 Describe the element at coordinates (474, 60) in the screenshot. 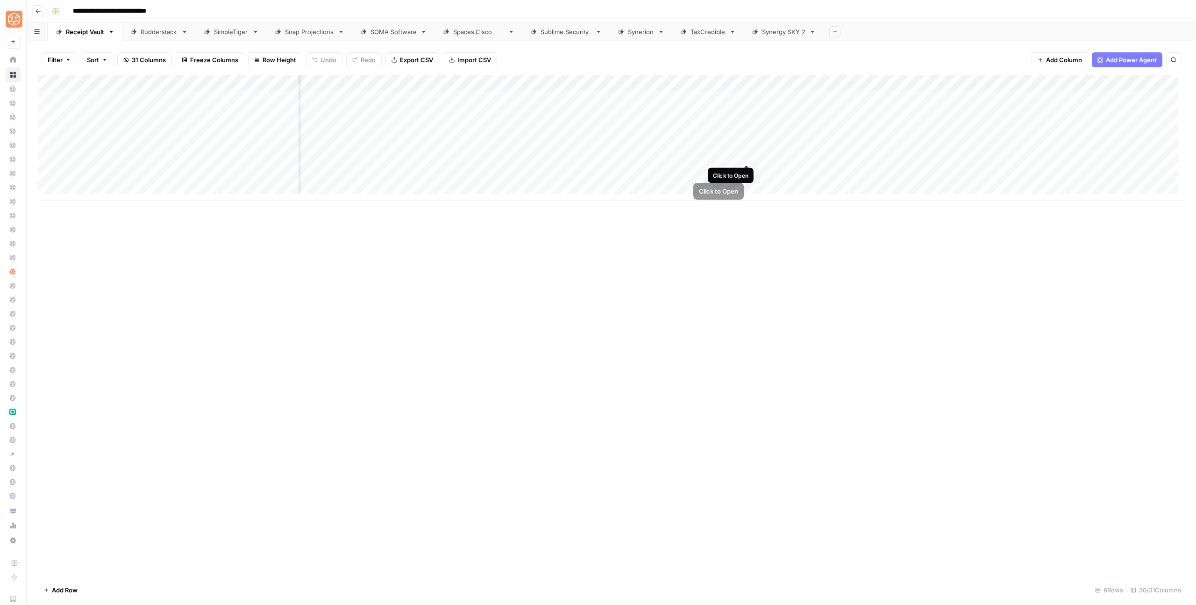

I see `span: Import CSV` at that location.